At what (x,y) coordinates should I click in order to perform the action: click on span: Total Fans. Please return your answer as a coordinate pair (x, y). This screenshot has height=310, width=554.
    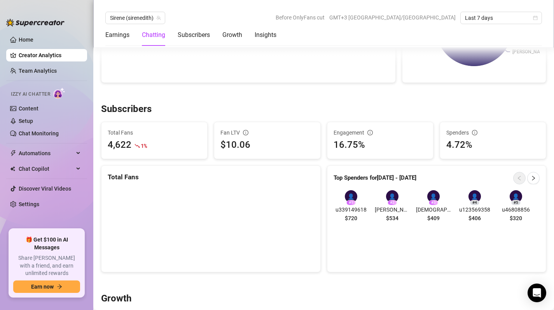
    Looking at the image, I should click on (154, 133).